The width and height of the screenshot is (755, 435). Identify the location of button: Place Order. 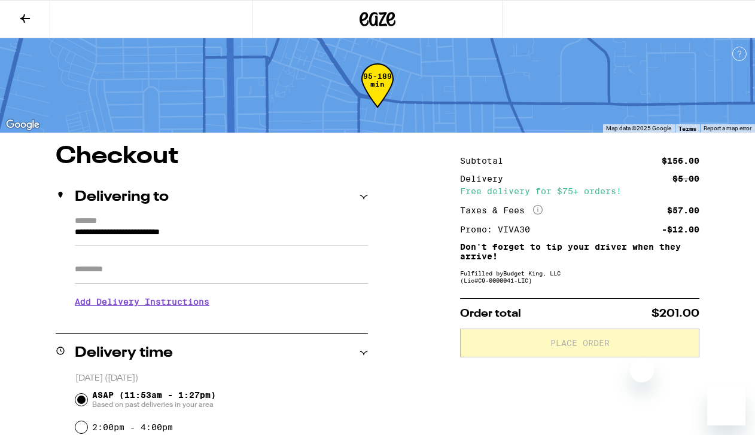
(579, 343).